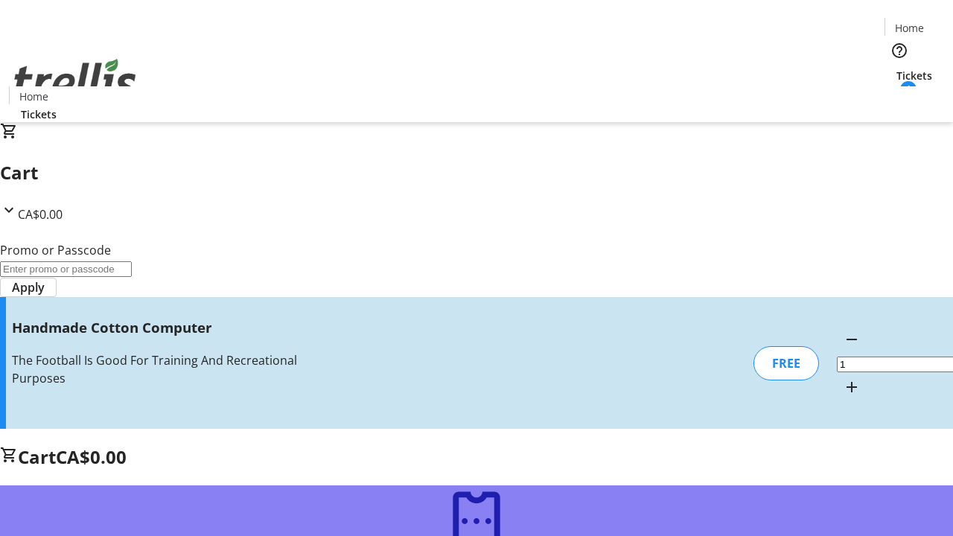  What do you see at coordinates (28, 287) in the screenshot?
I see `span: Apply` at bounding box center [28, 287].